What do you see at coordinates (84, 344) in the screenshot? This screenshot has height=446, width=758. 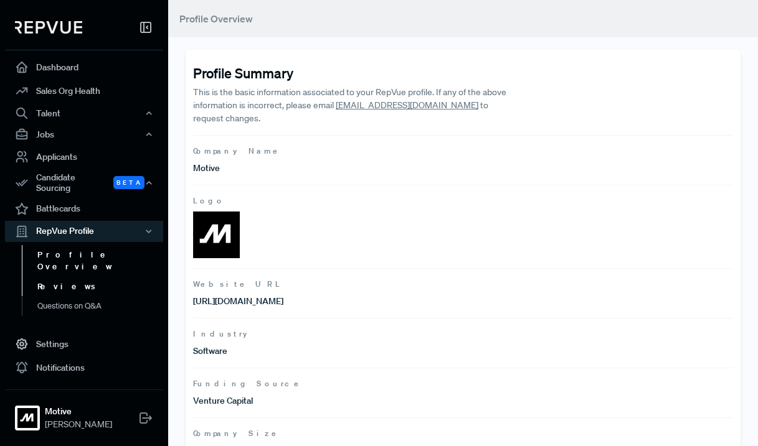 I see `a: Settings` at bounding box center [84, 344].